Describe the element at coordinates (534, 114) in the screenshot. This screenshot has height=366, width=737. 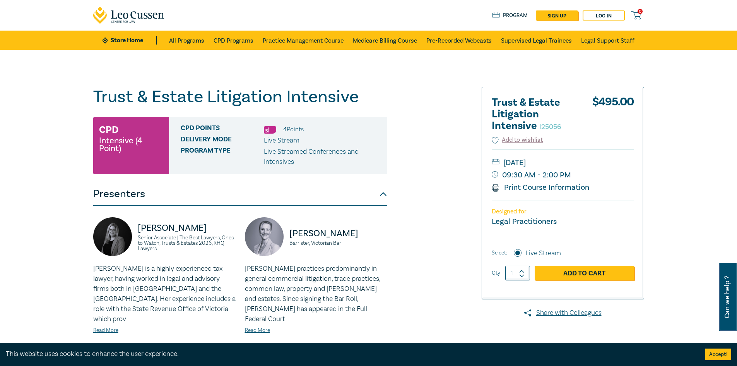
I see `h2: Trust & Estate Litigation Intensive` at that location.